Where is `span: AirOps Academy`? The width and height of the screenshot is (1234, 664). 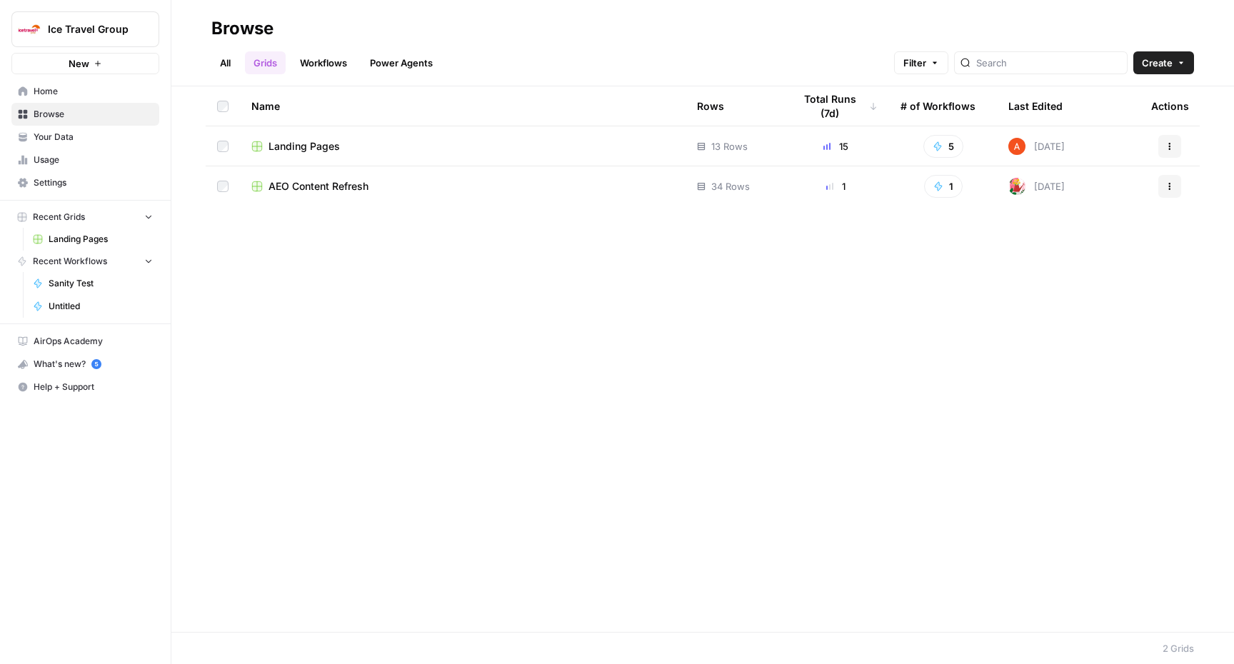 span: AirOps Academy is located at coordinates (93, 341).